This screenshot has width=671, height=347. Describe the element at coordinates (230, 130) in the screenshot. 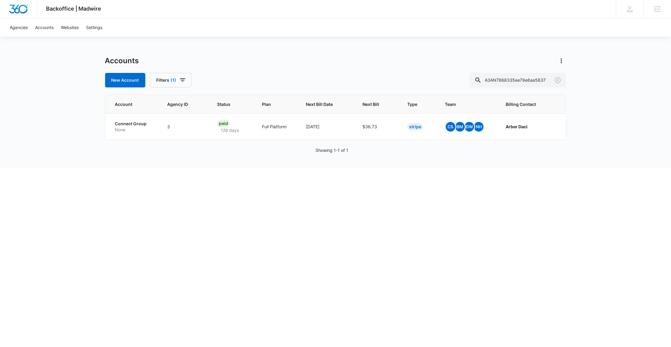

I see `p: 129 days` at that location.